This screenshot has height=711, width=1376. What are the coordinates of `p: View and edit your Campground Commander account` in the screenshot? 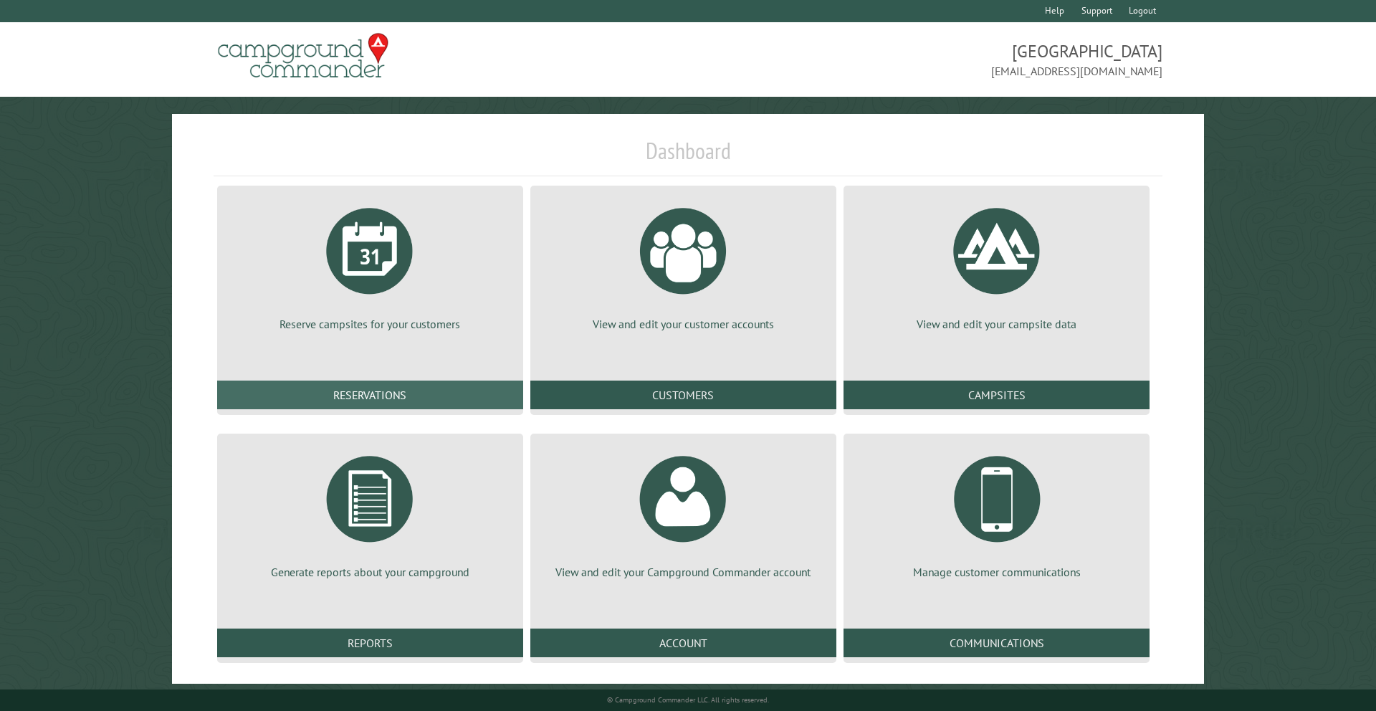 It's located at (683, 572).